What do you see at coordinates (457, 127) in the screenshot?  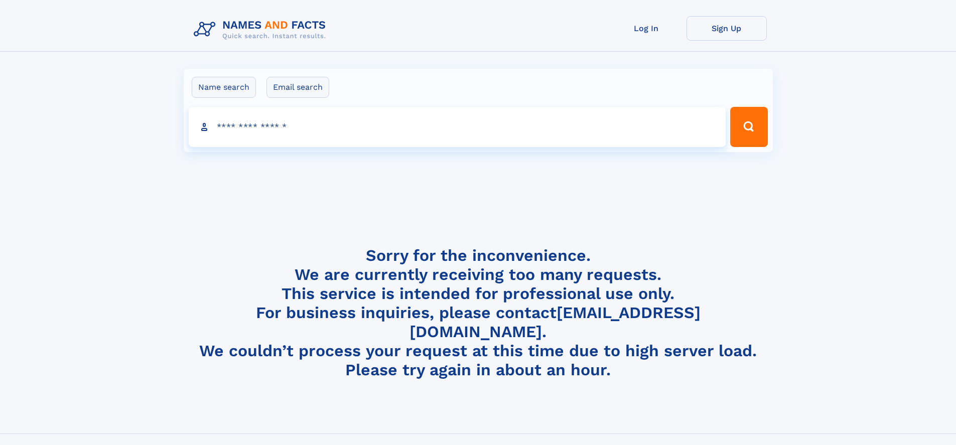 I see `input: search input` at bounding box center [457, 127].